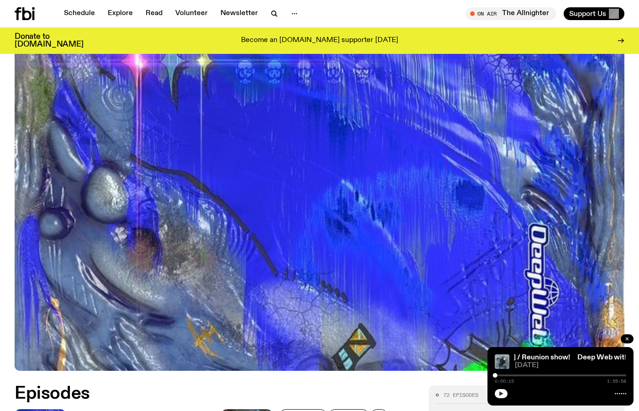 The width and height of the screenshot is (639, 411). Describe the element at coordinates (120, 14) in the screenshot. I see `a: Explore` at that location.